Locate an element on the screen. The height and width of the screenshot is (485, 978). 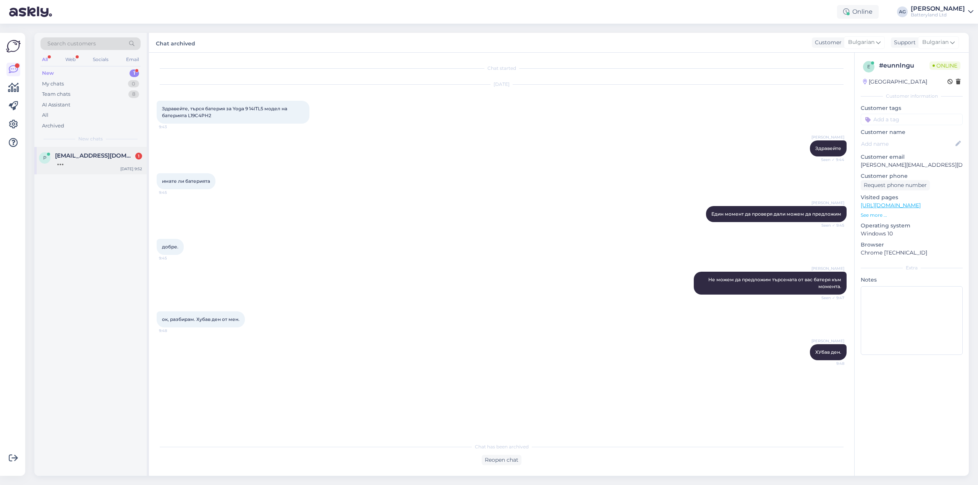
div: AG is located at coordinates (902, 12).